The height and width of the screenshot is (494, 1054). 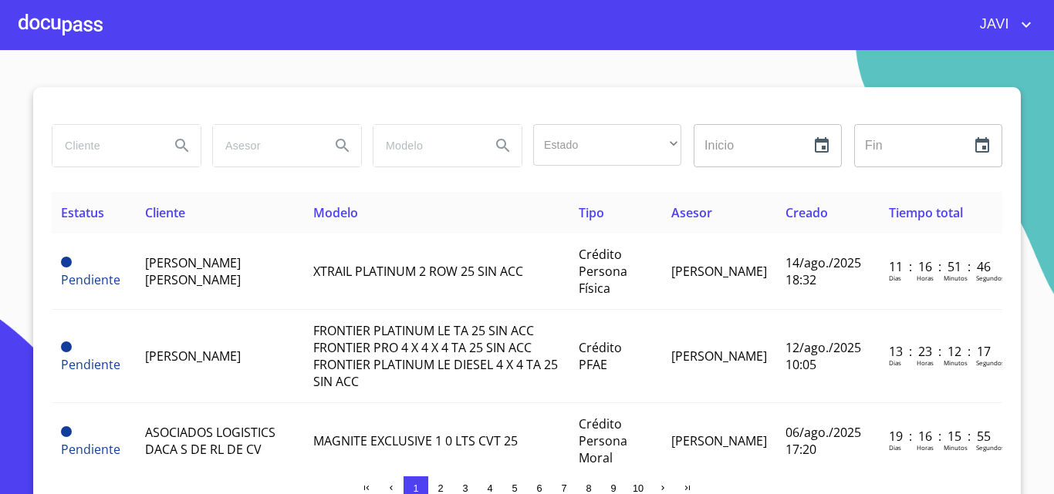 I want to click on span: Cliente, so click(x=165, y=213).